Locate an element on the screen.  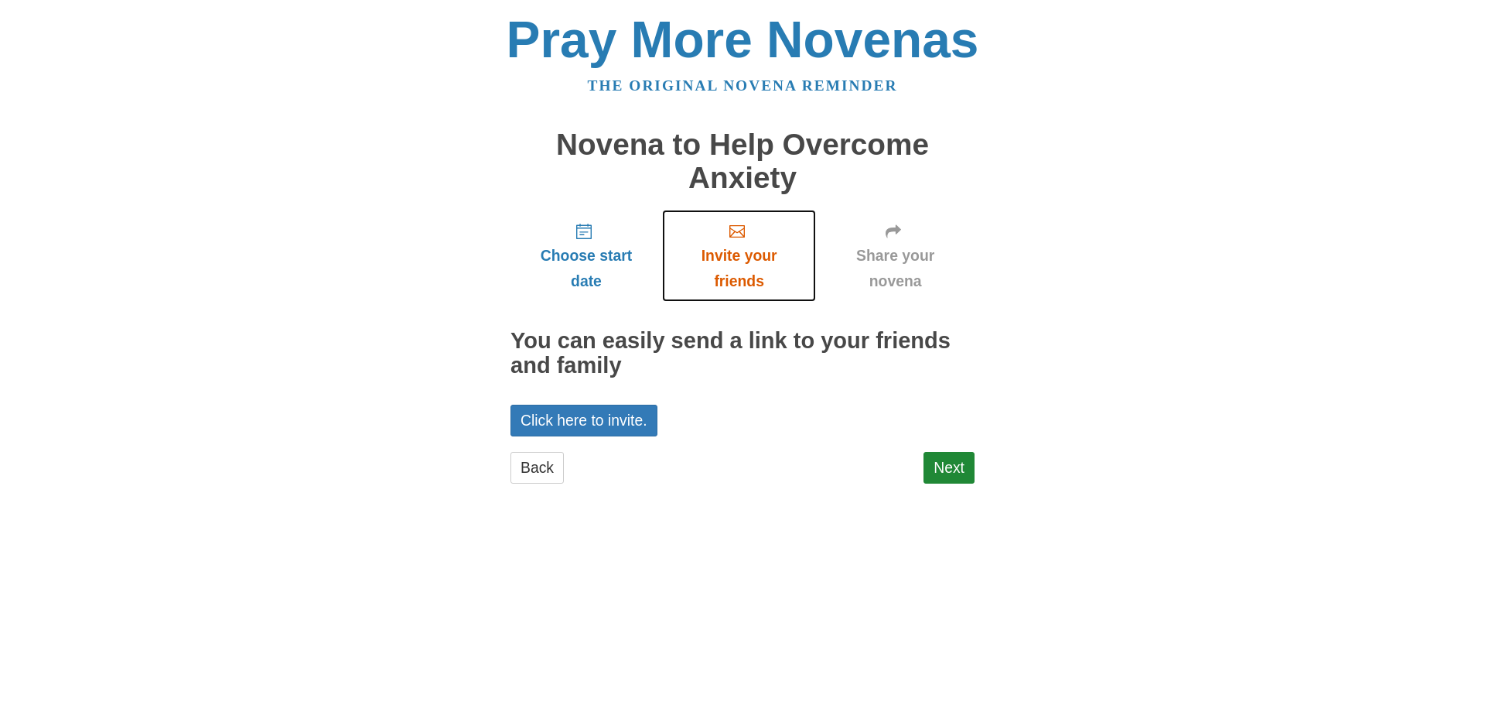
h2: You can easily send a link to your friends and family is located at coordinates (743, 354).